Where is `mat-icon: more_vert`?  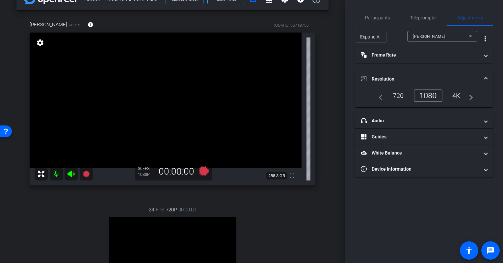 mat-icon: more_vert is located at coordinates (485, 39).